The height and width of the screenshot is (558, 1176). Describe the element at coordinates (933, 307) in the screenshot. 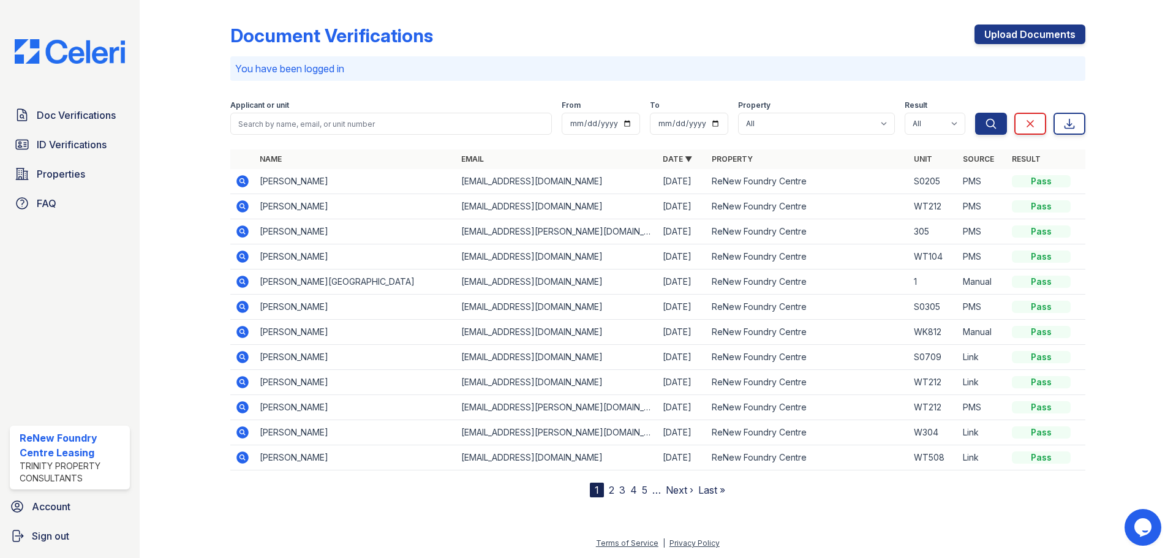

I see `td: S0305` at that location.